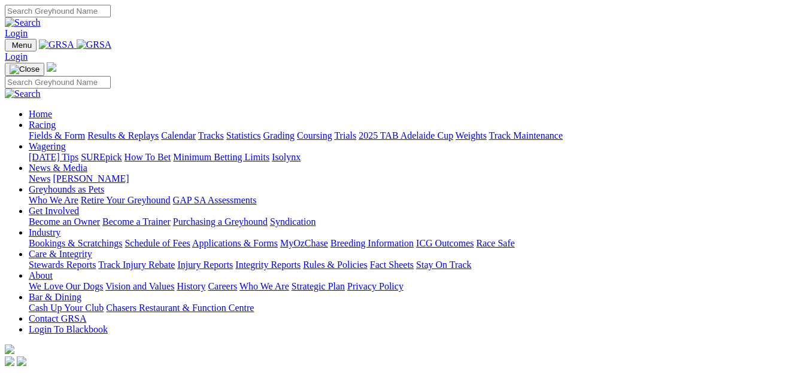 The height and width of the screenshot is (375, 804). What do you see at coordinates (406, 135) in the screenshot?
I see `a: 2025 TAB Adelaide Cup` at bounding box center [406, 135].